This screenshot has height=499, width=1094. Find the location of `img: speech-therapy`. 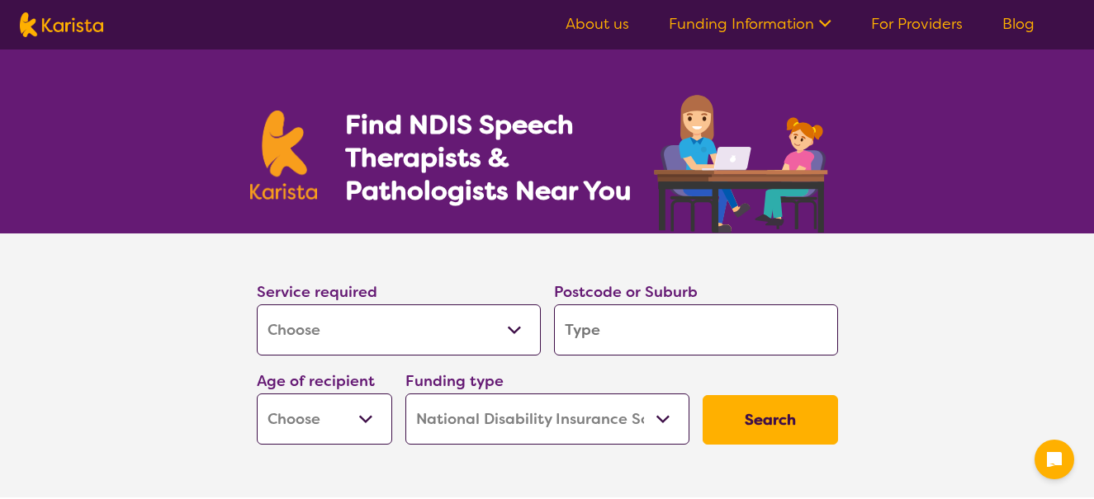

img: speech-therapy is located at coordinates (742, 161).